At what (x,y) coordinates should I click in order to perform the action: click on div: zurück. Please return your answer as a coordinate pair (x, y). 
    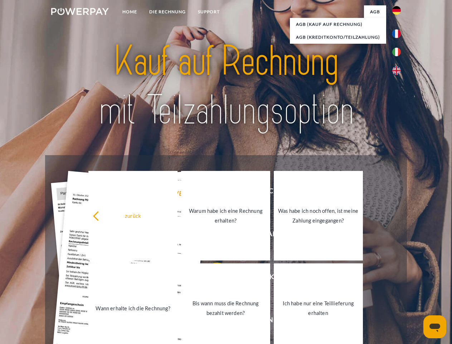
    Looking at the image, I should click on (133, 215).